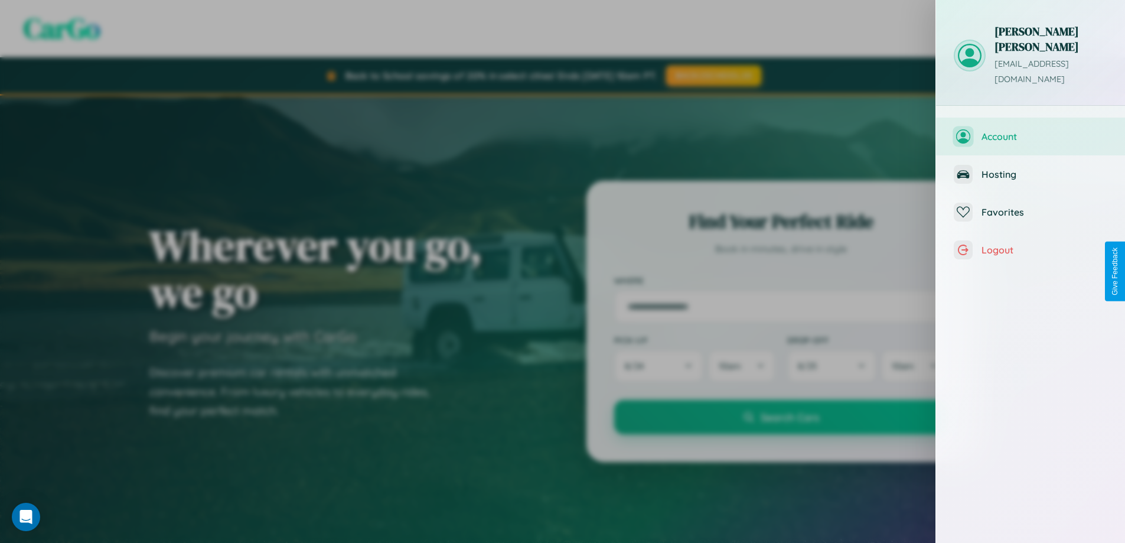  I want to click on div: Open Intercom Messenger, so click(26, 517).